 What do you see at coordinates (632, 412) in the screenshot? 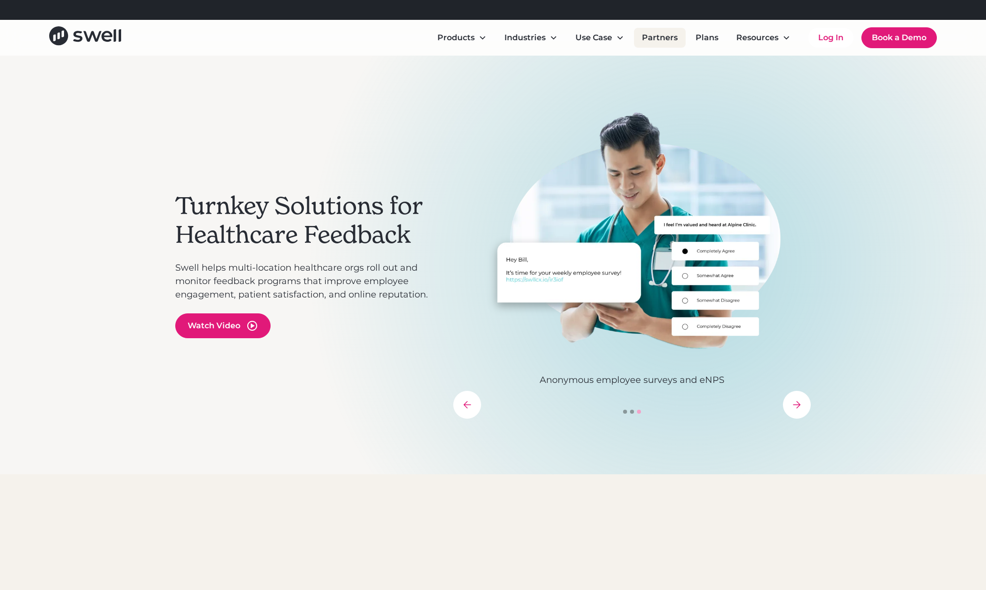
I see `div: Show slide 2 of 3` at bounding box center [632, 412].